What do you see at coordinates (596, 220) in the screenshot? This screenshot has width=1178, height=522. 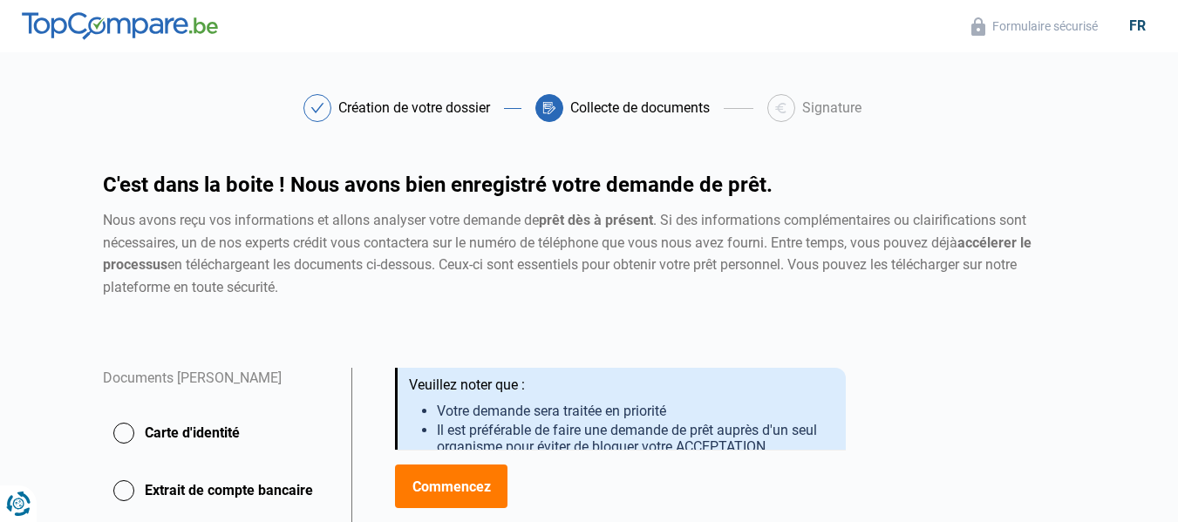 I see `strong: prêt dès à présent` at bounding box center [596, 220].